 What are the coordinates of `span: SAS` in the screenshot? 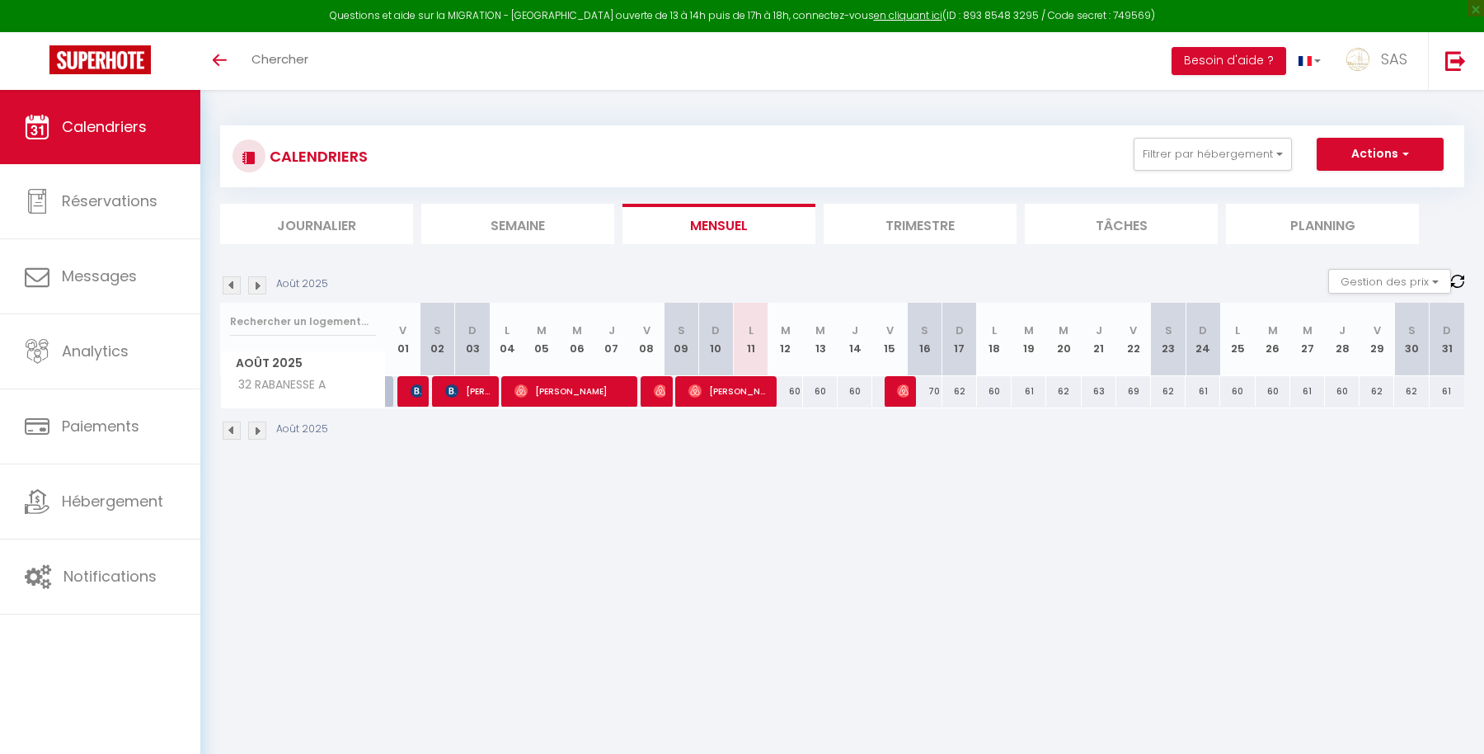 It's located at (1395, 59).